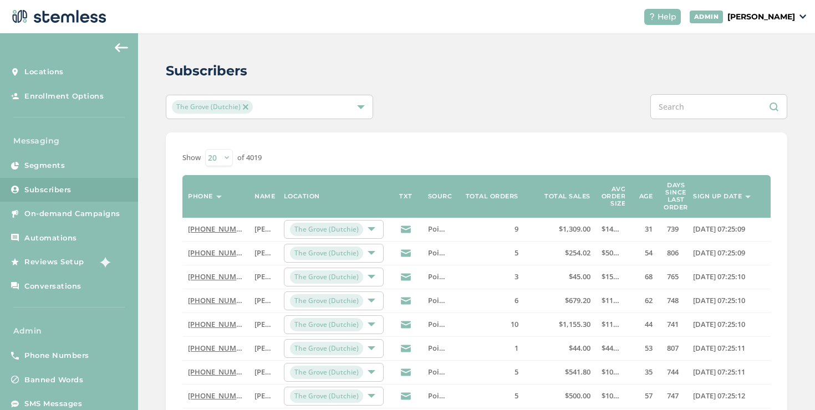 Image resolution: width=815 pixels, height=410 pixels. Describe the element at coordinates (560, 396) in the screenshot. I see `label: $500.00` at that location.